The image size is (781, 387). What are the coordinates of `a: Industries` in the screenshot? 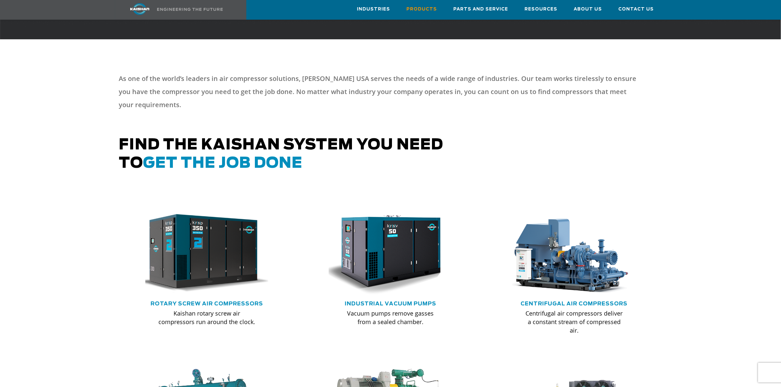 It's located at (374, 9).